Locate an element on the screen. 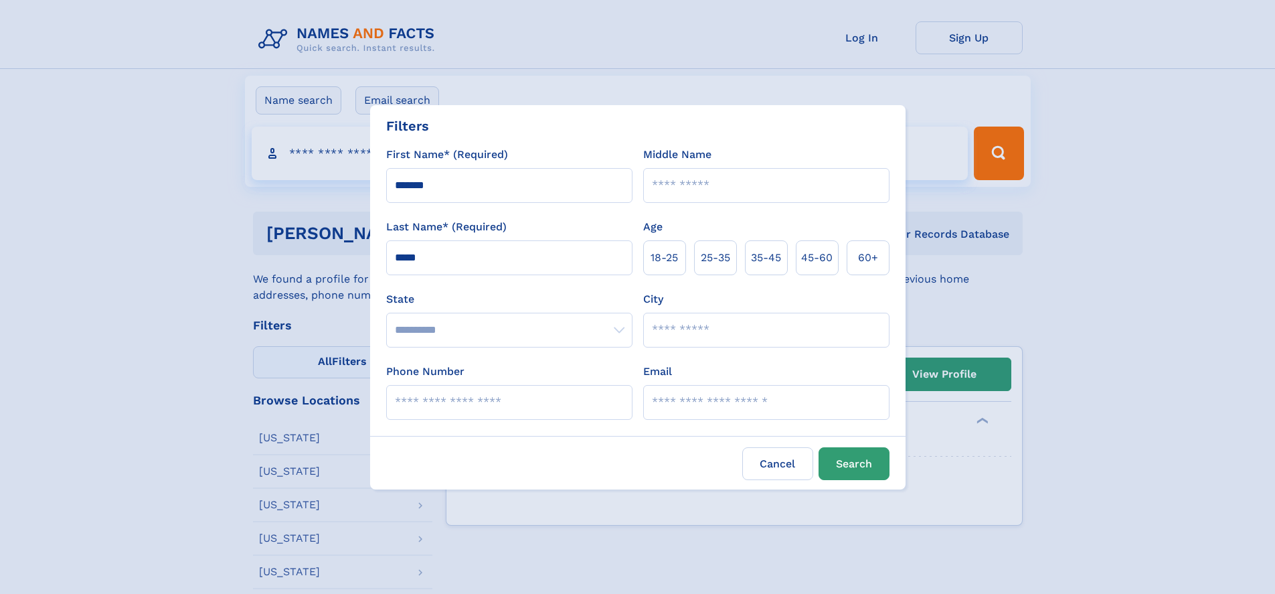 The width and height of the screenshot is (1275, 594). label: Age is located at coordinates (653, 227).